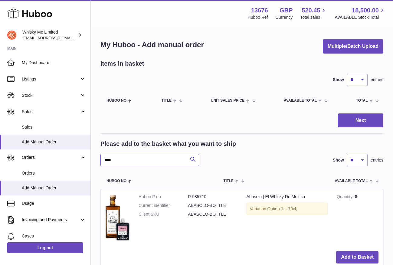  Describe the element at coordinates (361, 120) in the screenshot. I see `button: Next` at that location.